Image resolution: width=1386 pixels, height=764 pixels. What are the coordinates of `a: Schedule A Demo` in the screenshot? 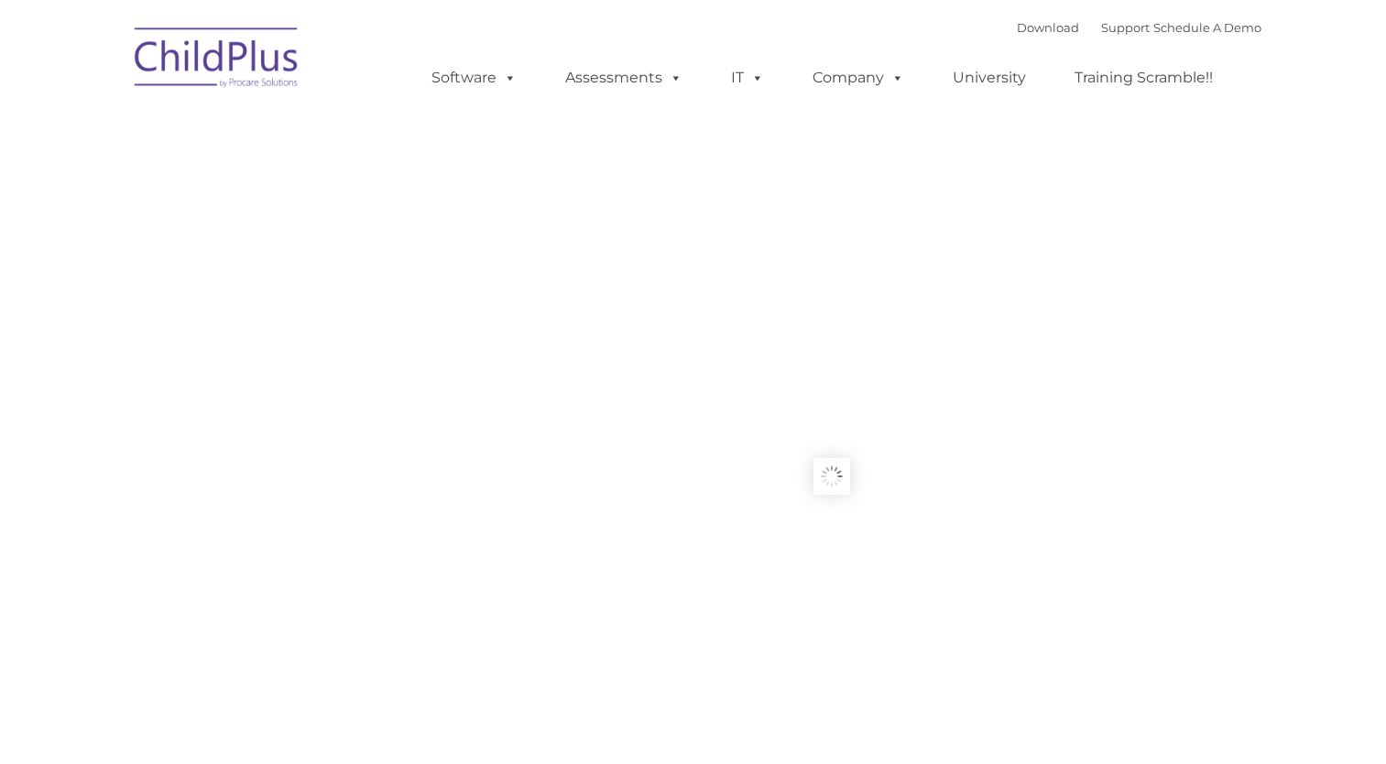 It's located at (1208, 27).